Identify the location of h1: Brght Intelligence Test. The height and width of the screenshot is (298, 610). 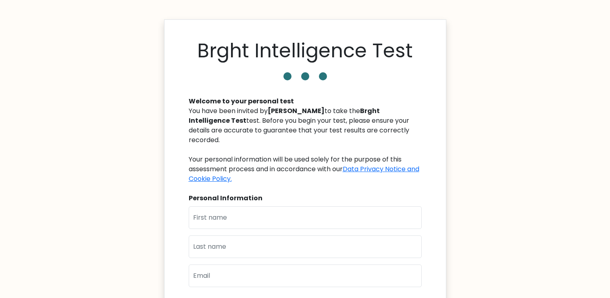
(305, 51).